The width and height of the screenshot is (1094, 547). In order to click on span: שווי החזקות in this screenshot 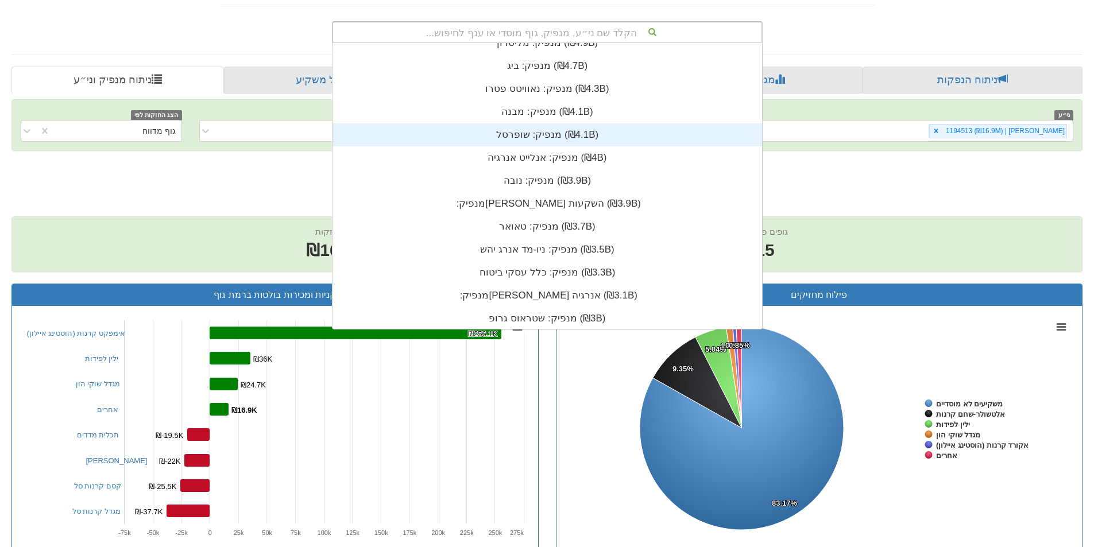, I will do `click(337, 232)`.